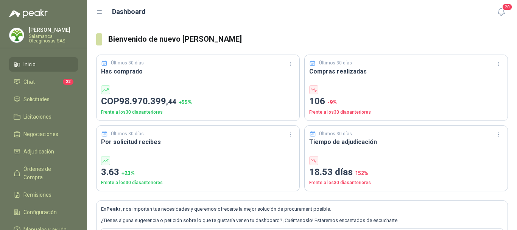 The image size is (517, 230). I want to click on h3: Compras realizadas, so click(406, 71).